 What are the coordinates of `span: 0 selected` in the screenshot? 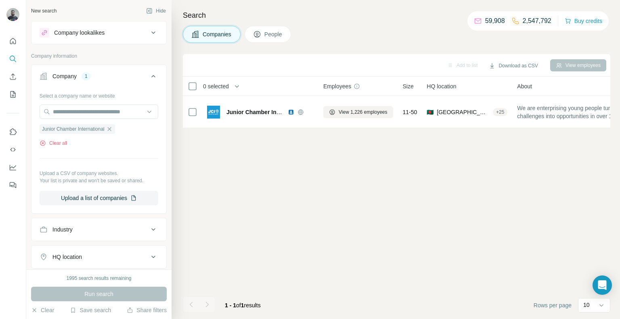 It's located at (216, 86).